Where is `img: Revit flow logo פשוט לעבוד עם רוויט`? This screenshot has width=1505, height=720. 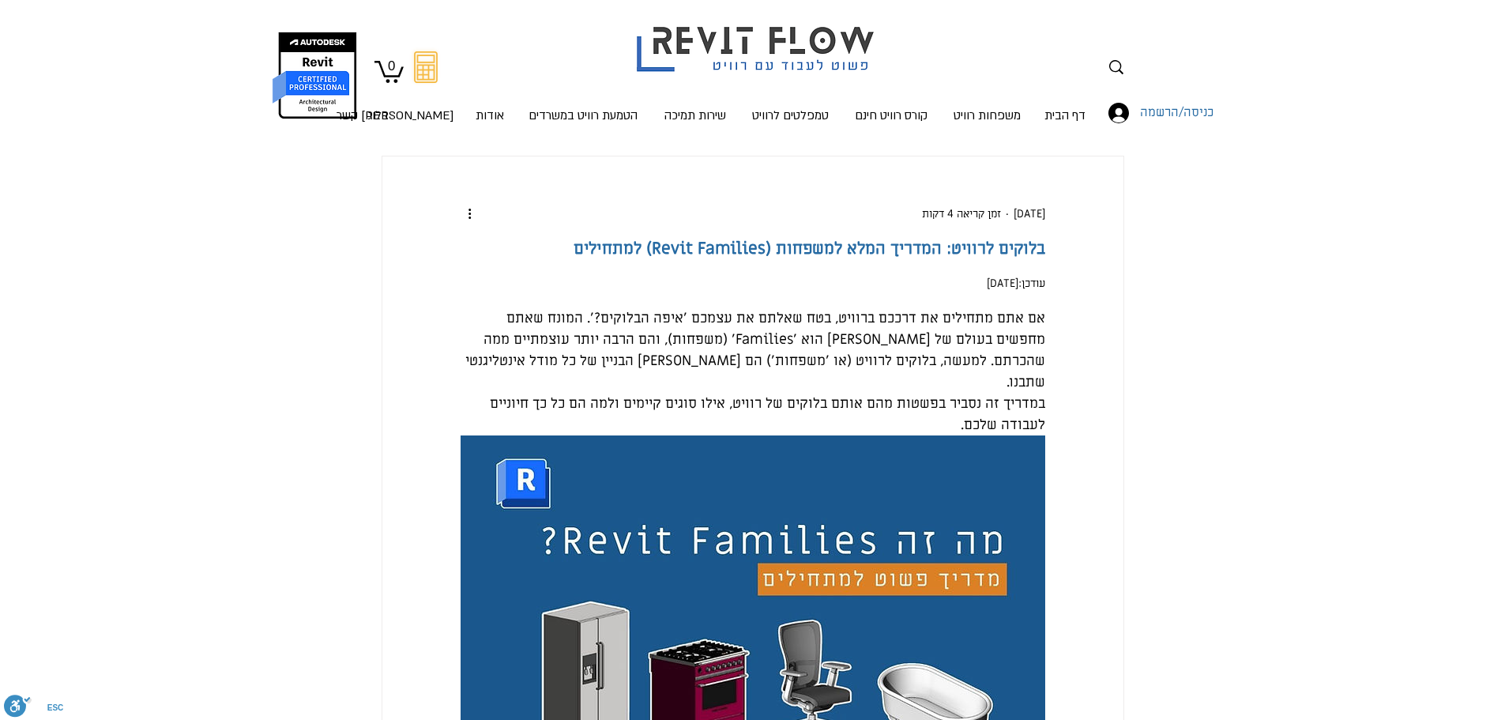 img: Revit flow logo פשוט לעבוד עם רוויט is located at coordinates (758, 39).